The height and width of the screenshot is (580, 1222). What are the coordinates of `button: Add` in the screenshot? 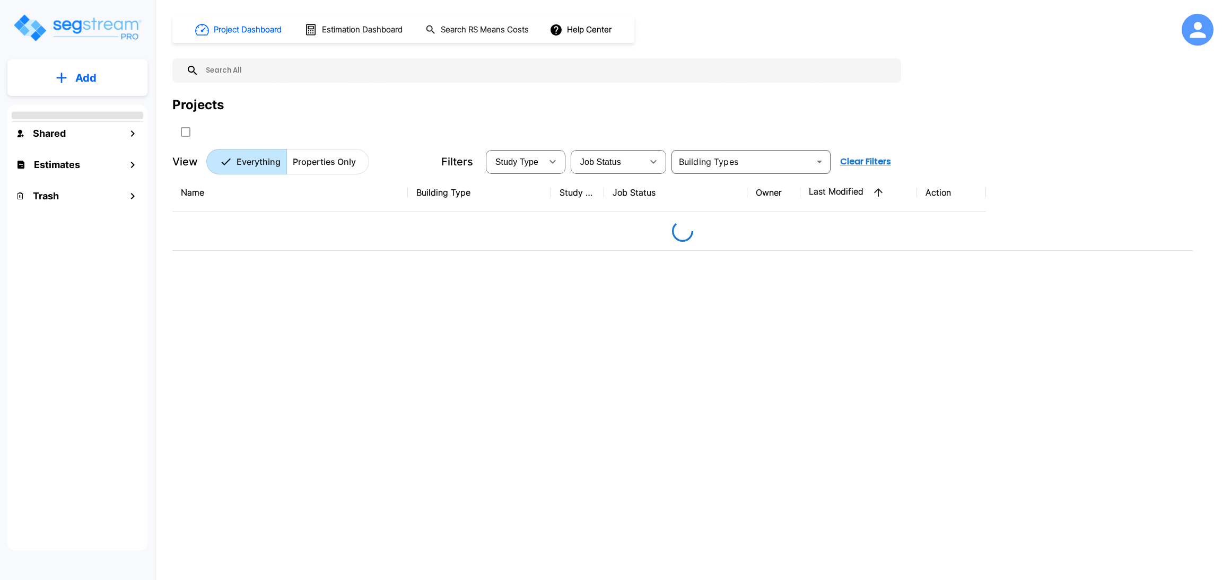 It's located at (77, 78).